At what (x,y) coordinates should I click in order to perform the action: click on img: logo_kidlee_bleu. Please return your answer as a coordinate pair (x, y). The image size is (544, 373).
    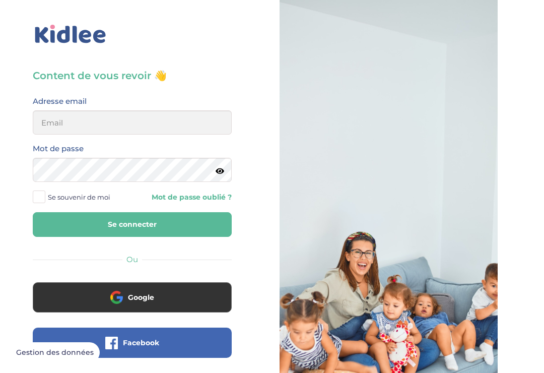
    Looking at the image, I should click on (70, 34).